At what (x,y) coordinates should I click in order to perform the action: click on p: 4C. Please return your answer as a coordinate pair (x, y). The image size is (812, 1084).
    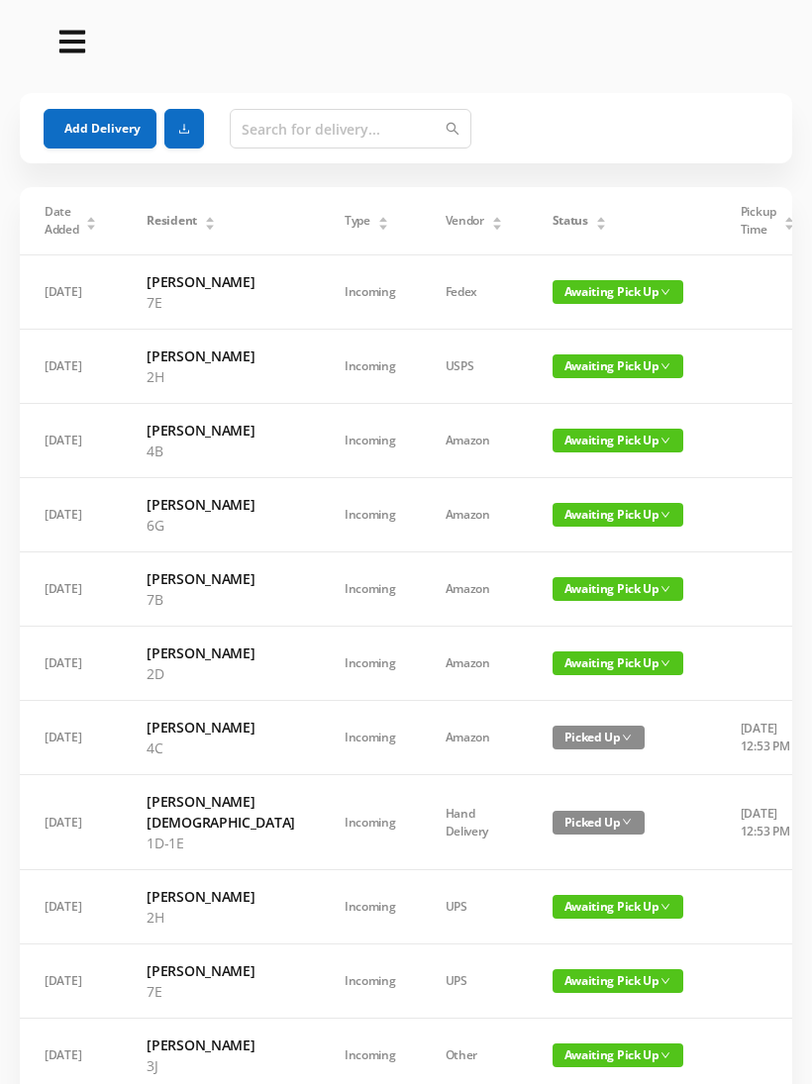
    Looking at the image, I should click on (221, 748).